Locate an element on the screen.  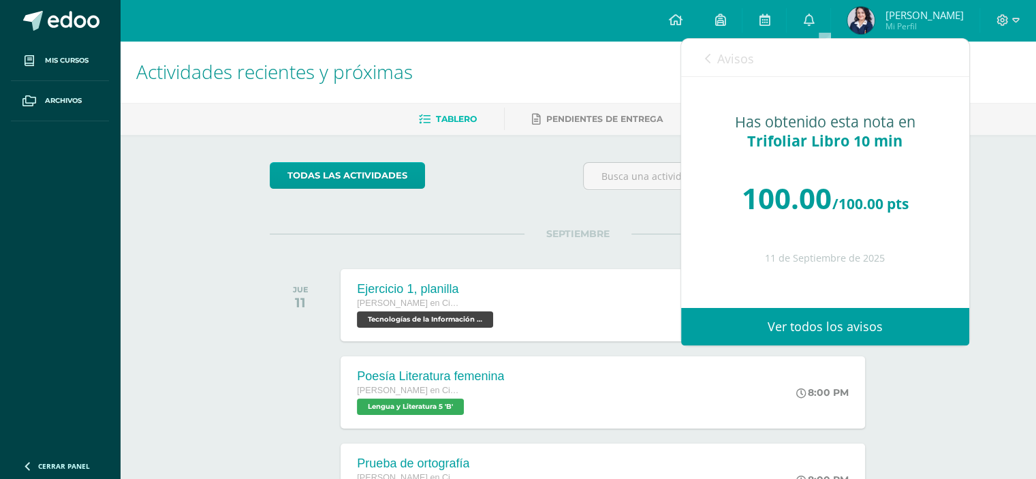
img: fd4108eed1bc0bee24b5d6f07fee5f07.png is located at coordinates (861, 20).